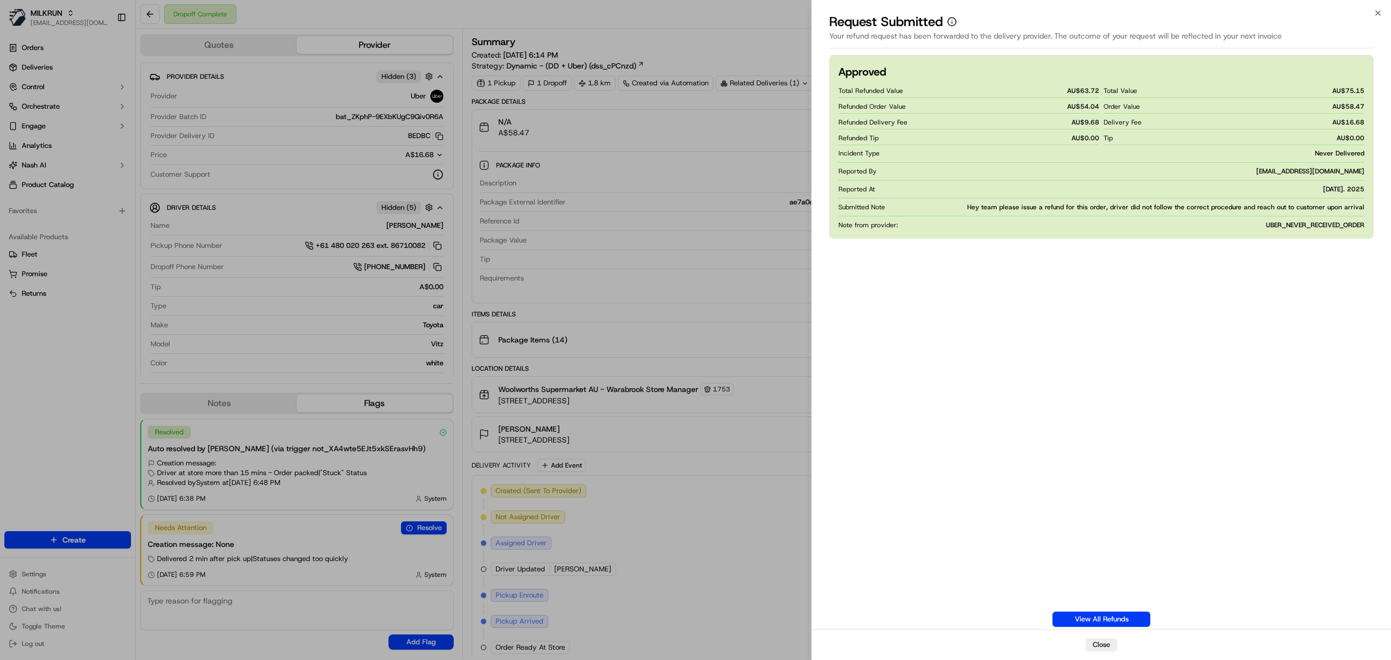 The height and width of the screenshot is (660, 1391). I want to click on p: Request Submitted, so click(886, 22).